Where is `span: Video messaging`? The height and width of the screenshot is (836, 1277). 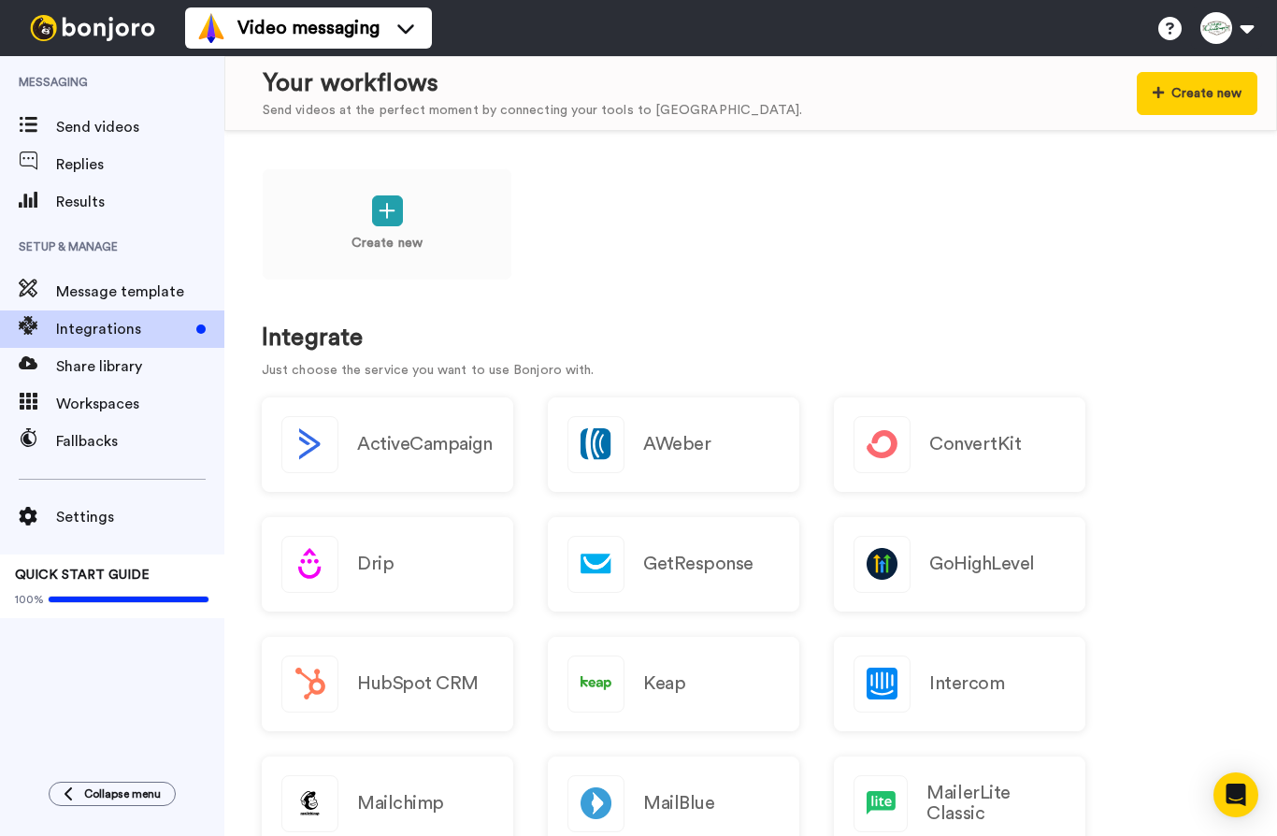
span: Video messaging is located at coordinates (308, 28).